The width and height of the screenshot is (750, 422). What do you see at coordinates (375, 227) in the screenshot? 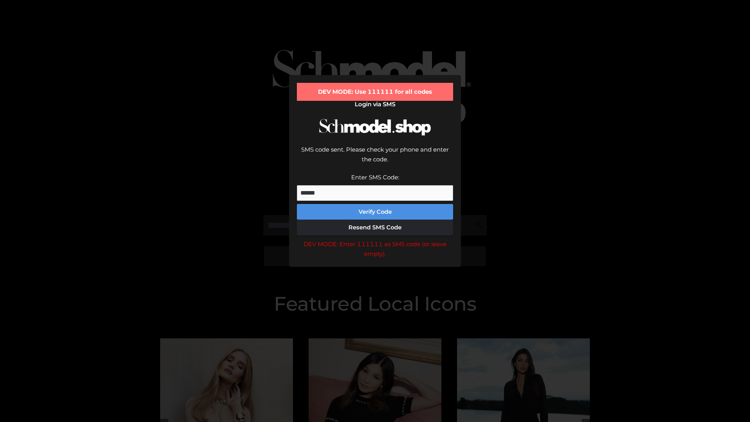
I see `button: Resend SMS Code` at bounding box center [375, 227].